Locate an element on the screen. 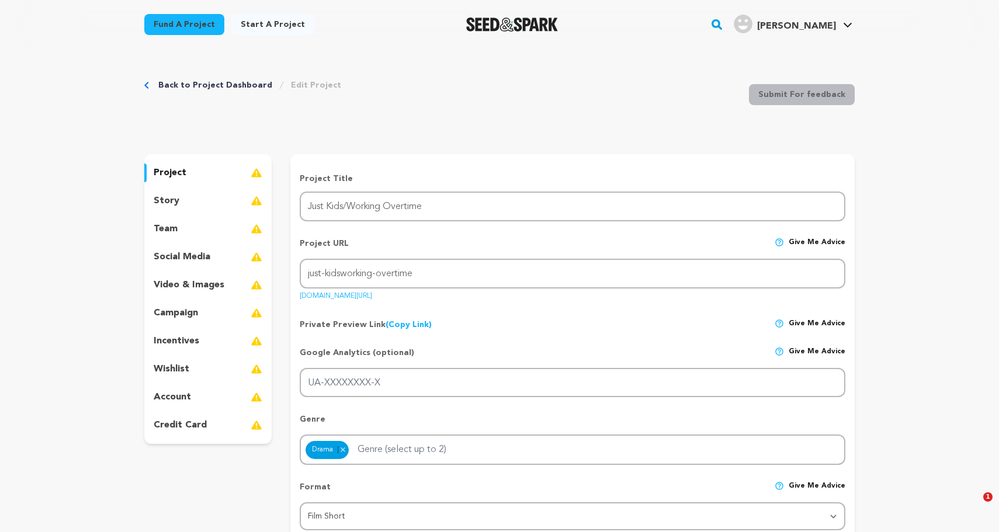  p: Private Preview Link is located at coordinates (366, 325).